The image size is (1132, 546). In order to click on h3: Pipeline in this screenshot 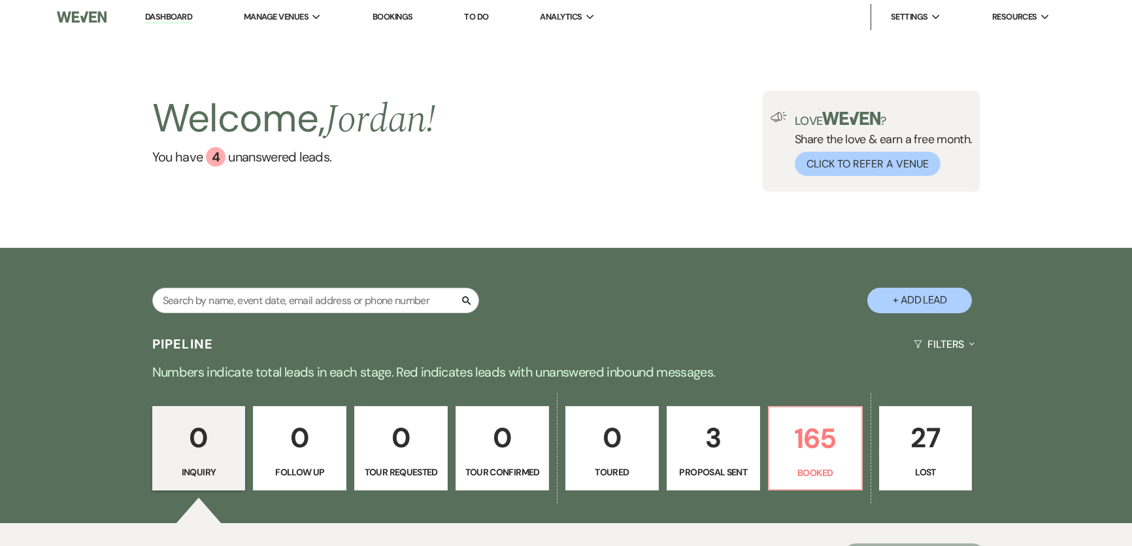, I will do `click(183, 344)`.